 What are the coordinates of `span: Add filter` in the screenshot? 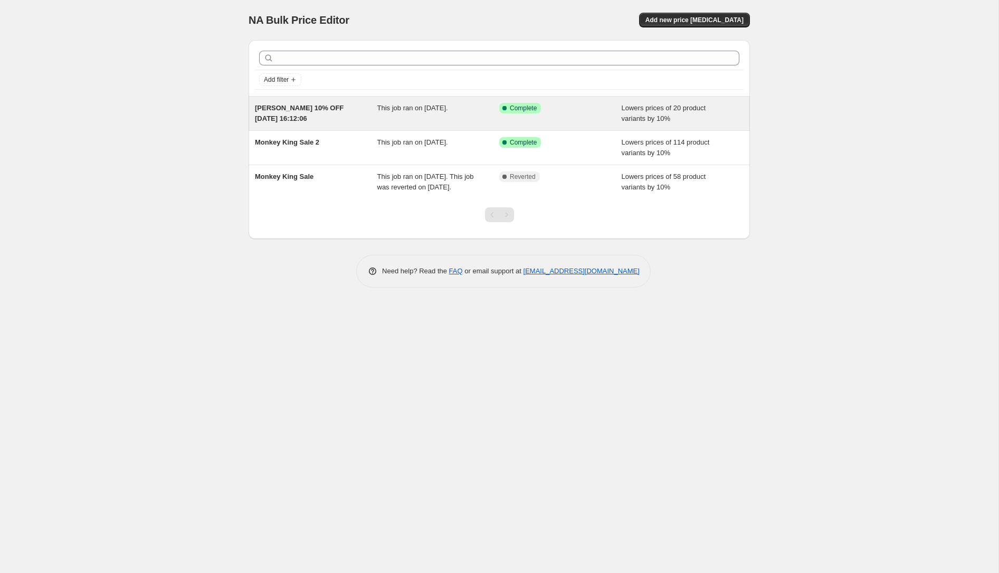 It's located at (276, 80).